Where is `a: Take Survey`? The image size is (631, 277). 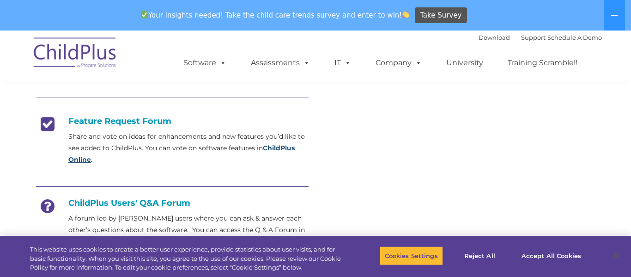 a: Take Survey is located at coordinates (441, 15).